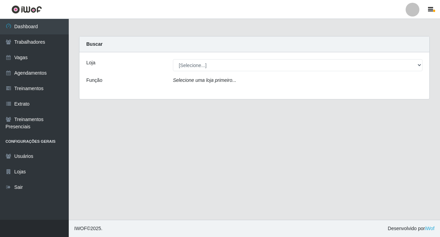 The height and width of the screenshot is (237, 440). Describe the element at coordinates (94, 44) in the screenshot. I see `strong: Buscar` at that location.